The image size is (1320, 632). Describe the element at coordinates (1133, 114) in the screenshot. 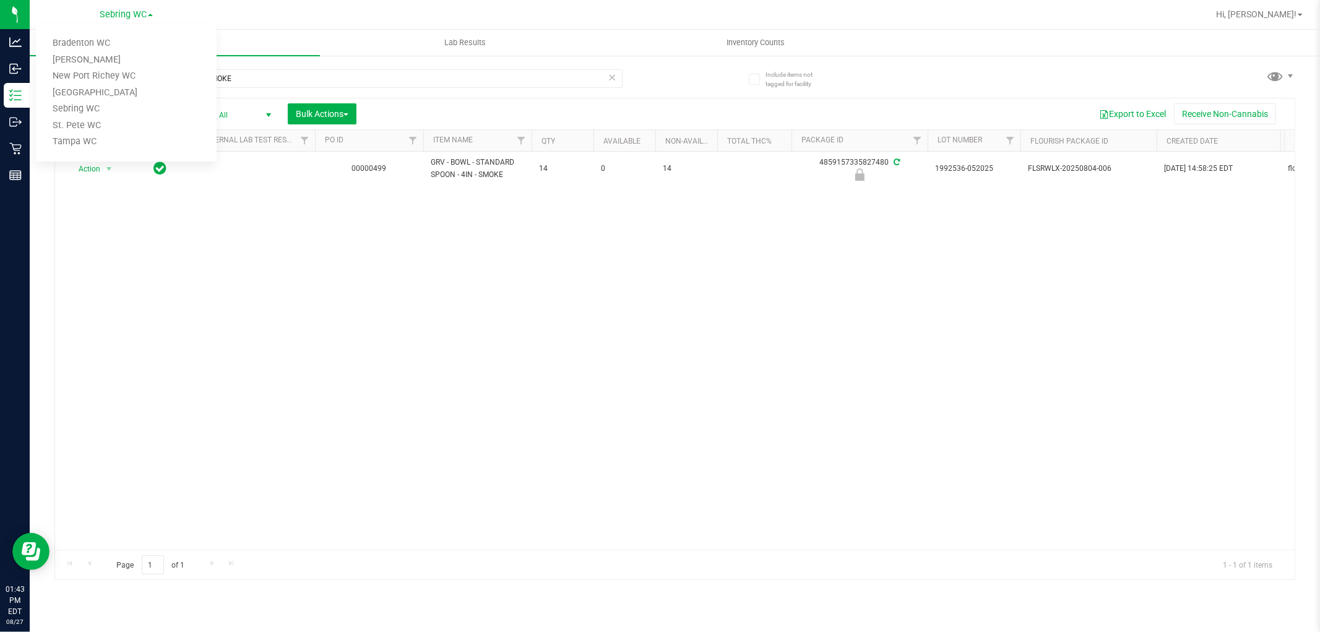

I see `button: Export to Excel` at that location.